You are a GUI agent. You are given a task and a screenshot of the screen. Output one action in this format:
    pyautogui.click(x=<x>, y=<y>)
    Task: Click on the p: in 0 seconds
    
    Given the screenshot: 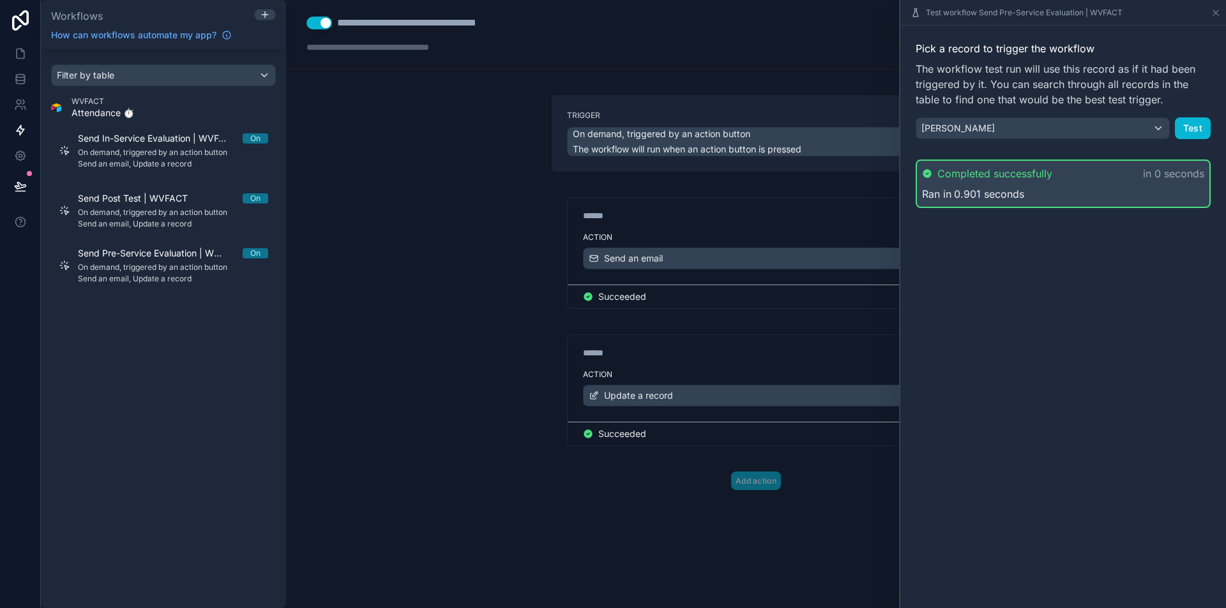 What is the action you would take?
    pyautogui.click(x=1173, y=174)
    